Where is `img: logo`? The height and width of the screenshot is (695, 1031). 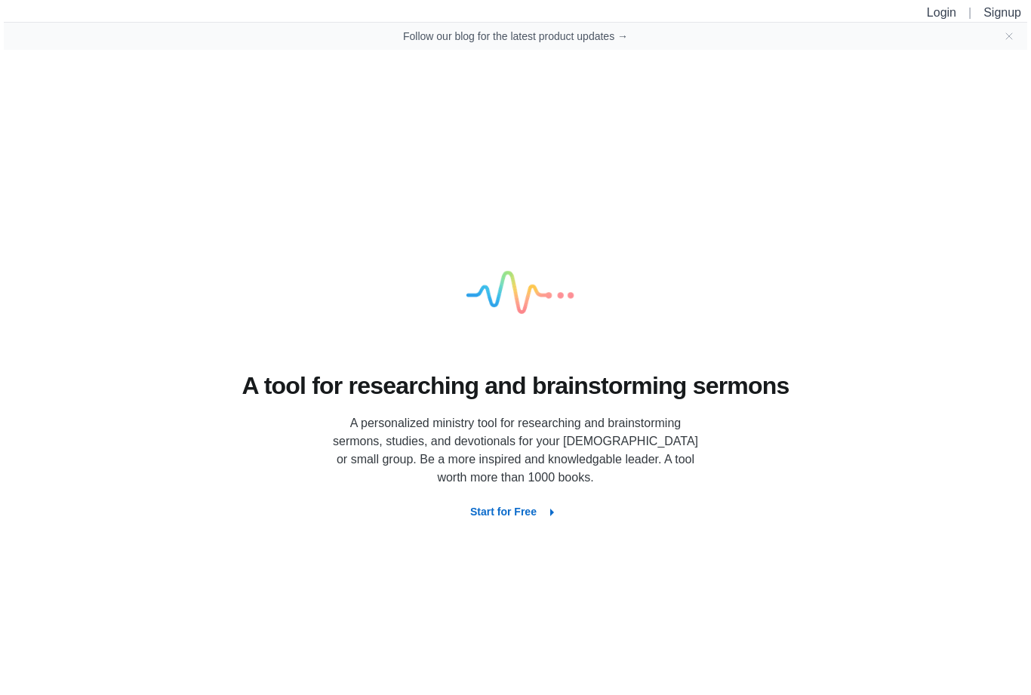 img: logo is located at coordinates (516, 294).